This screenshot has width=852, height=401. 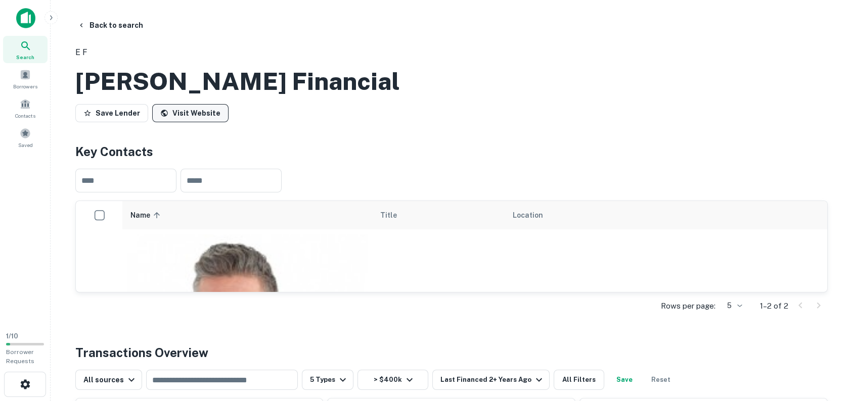 What do you see at coordinates (661, 380) in the screenshot?
I see `button: Reset` at bounding box center [661, 380].